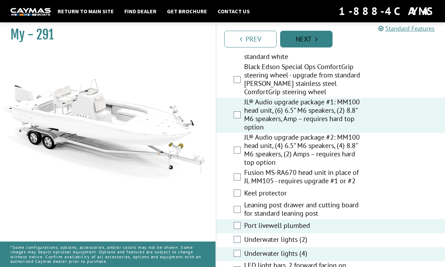  Describe the element at coordinates (333, 38) in the screenshot. I see `ul: Pagination` at that location.